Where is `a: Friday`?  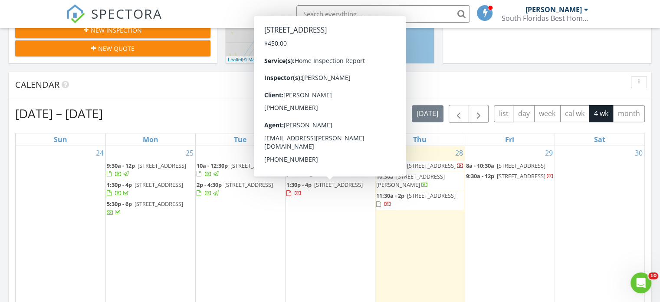 a: Friday is located at coordinates (509, 139).